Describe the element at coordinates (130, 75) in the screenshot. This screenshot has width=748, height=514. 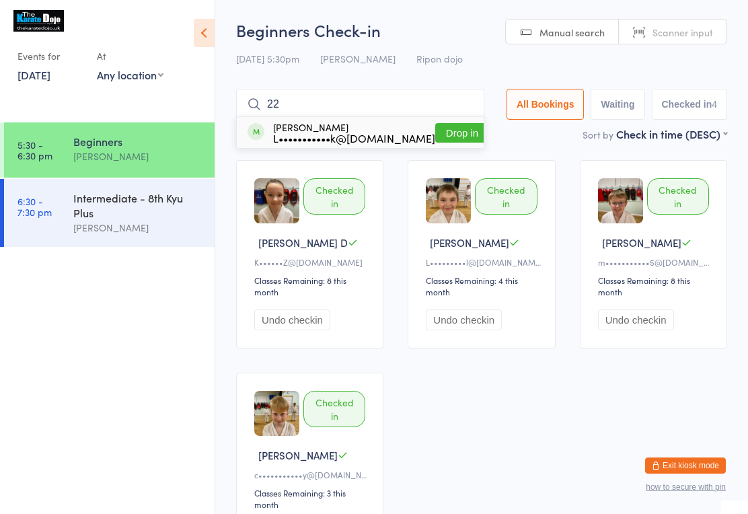
I see `div: Any location` at that location.